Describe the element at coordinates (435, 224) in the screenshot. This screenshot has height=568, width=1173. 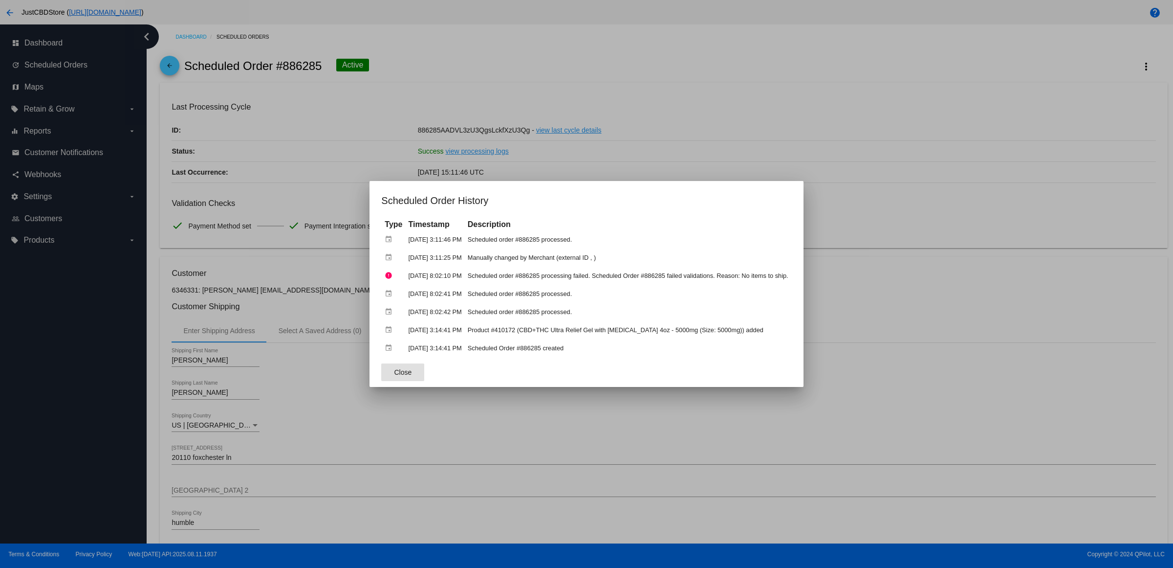
I see `th: Timestamp` at that location.